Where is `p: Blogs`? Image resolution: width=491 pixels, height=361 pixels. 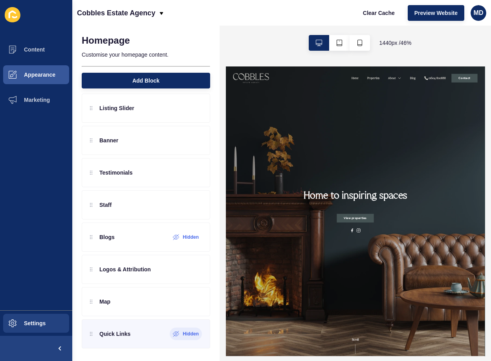
p: Blogs is located at coordinates (107, 237).